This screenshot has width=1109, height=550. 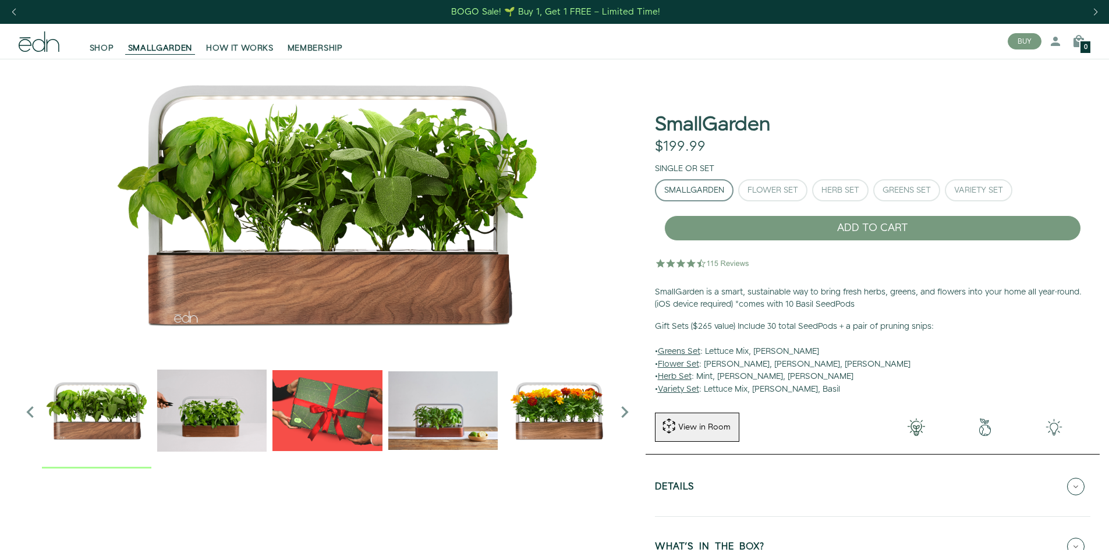 I want to click on a: SMALLGARDEN, so click(x=160, y=41).